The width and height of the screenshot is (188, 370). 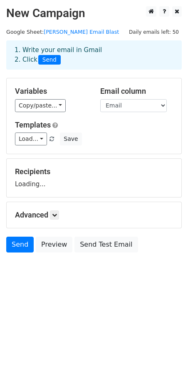 I want to click on a: Send, so click(x=20, y=245).